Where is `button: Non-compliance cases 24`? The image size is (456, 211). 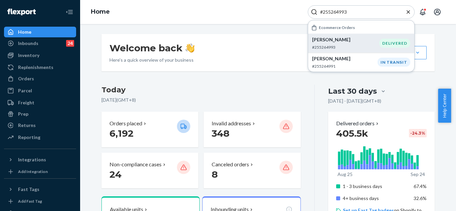 button: Non-compliance cases 24 is located at coordinates (150, 171).